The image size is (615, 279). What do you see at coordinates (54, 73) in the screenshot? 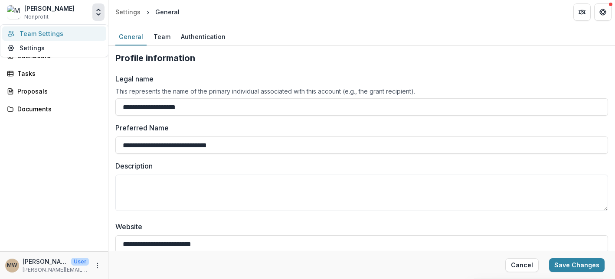
I see `a: Tasks` at bounding box center [54, 73].